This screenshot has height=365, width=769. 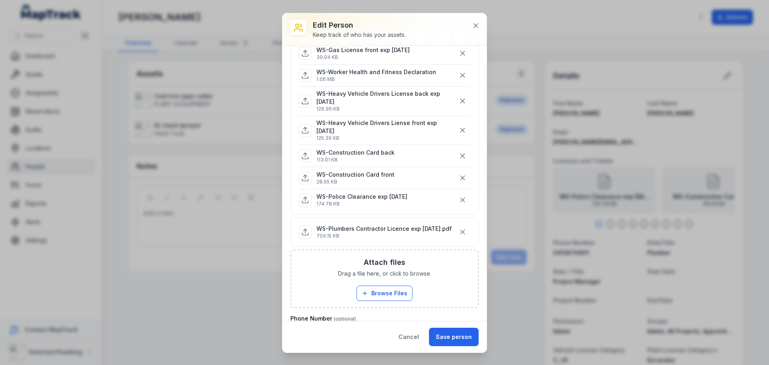 What do you see at coordinates (355, 160) in the screenshot?
I see `p: 113.01 KB` at bounding box center [355, 160].